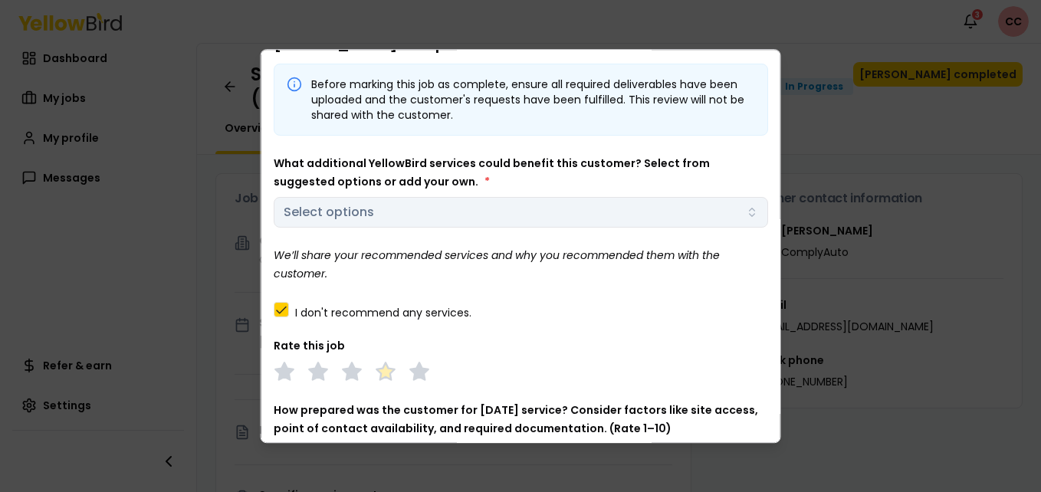 The width and height of the screenshot is (1041, 492). I want to click on i: We’ll share your recommended services and why you recommended them with the customer., so click(497, 264).